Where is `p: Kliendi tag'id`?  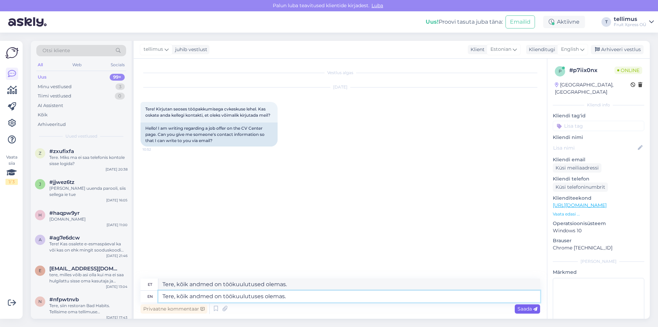 p: Kliendi tag'id is located at coordinates (598, 116).